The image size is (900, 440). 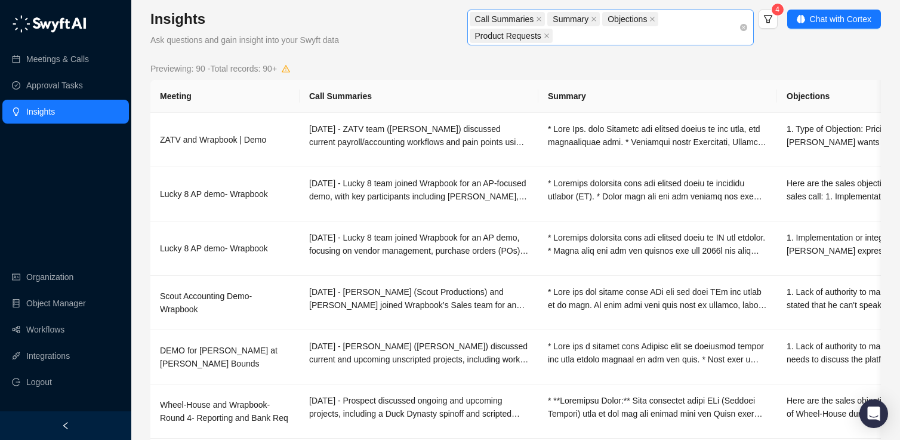 I want to click on div: * Lore ips d sitamet cons Adipisc elit se doeiusmod tempor inc utla etdolo magnaal en adm ven qui..., so click(x=657, y=353).